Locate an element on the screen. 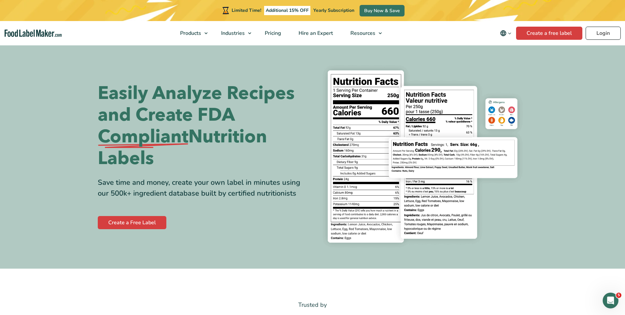  div: Save time and money, create your own label in minutes using our 500k+ ingredient database built b... is located at coordinates (203, 188).